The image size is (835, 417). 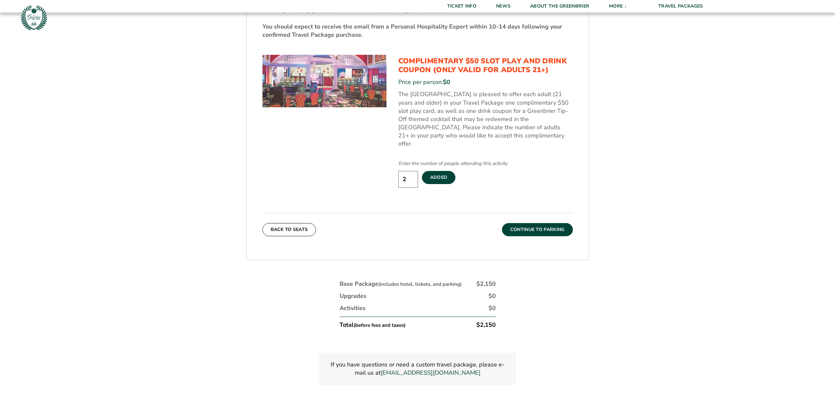 What do you see at coordinates (373, 325) in the screenshot?
I see `div: Total` at bounding box center [373, 325].